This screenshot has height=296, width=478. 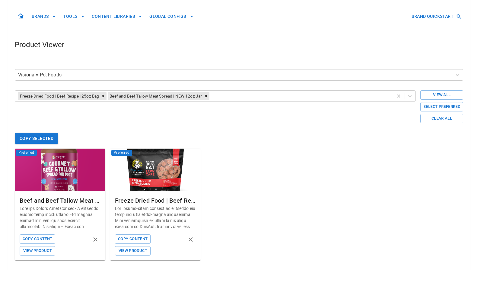 What do you see at coordinates (37, 138) in the screenshot?
I see `button: Copy Selected` at bounding box center [37, 138].